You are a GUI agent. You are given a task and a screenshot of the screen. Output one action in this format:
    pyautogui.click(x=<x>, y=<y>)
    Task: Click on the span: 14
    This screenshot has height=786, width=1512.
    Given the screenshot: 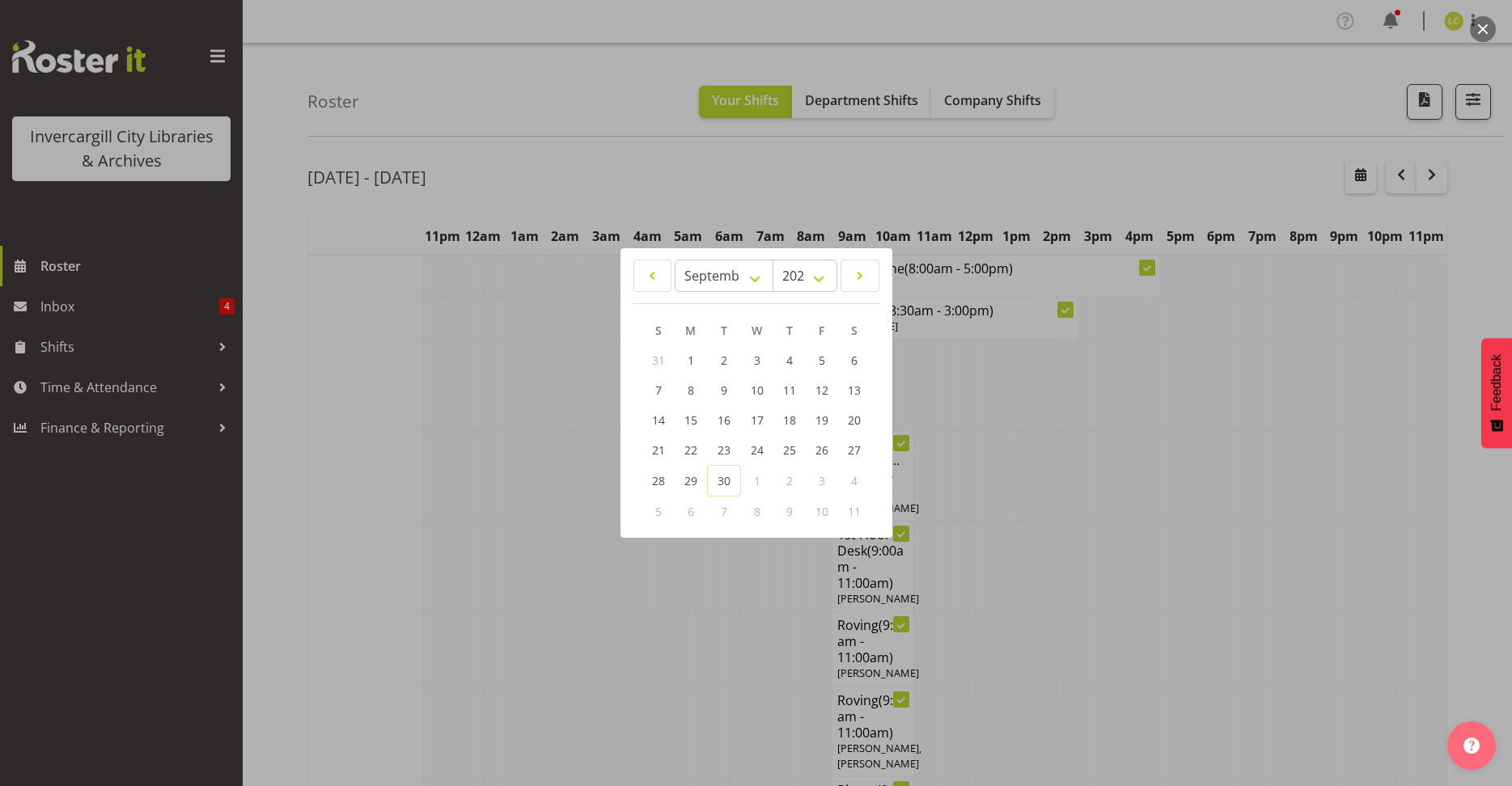 What is the action you would take?
    pyautogui.click(x=659, y=419)
    